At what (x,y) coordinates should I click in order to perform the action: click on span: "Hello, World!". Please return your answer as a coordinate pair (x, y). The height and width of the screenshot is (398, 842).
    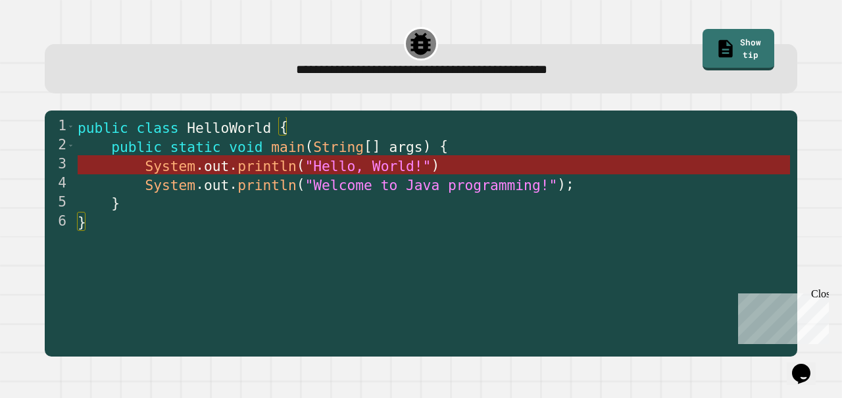
    Looking at the image, I should click on (368, 165).